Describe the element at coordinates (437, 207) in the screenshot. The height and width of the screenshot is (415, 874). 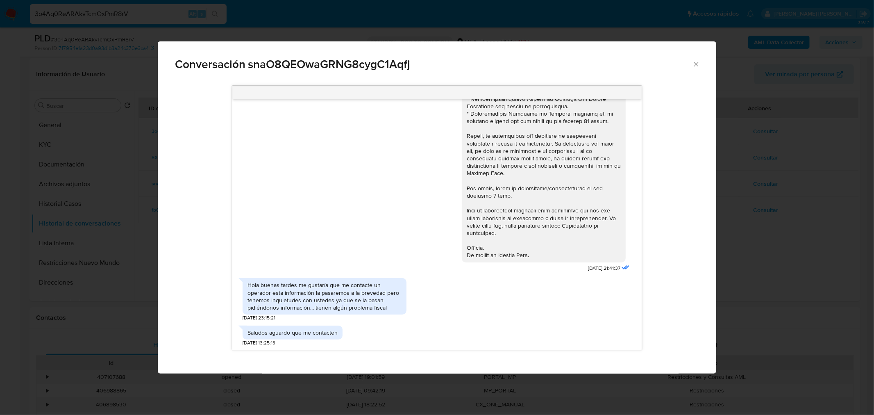
I see `div: Comunicación` at that location.